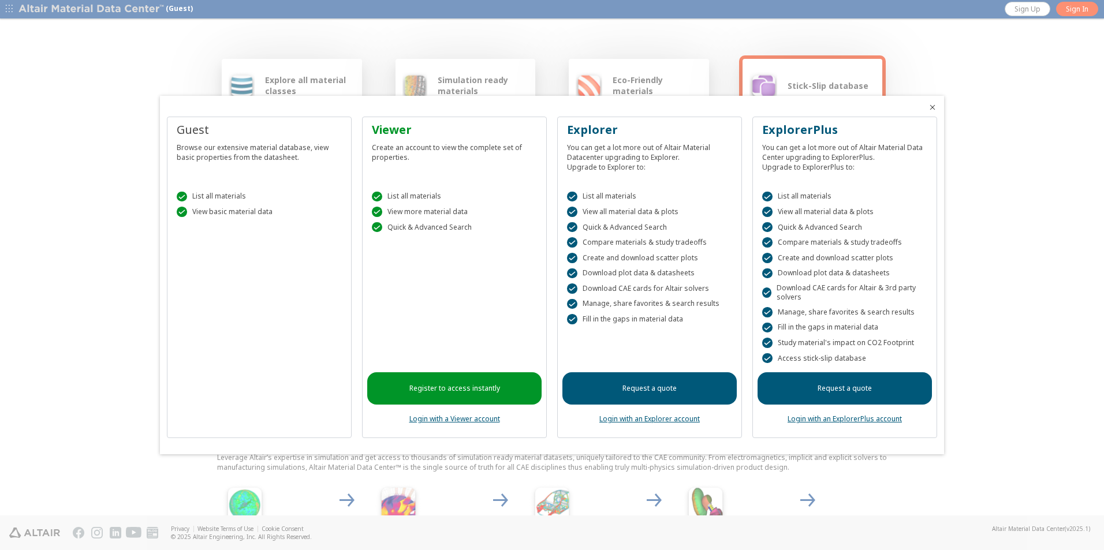 The image size is (1104, 550). Describe the element at coordinates (259, 212) in the screenshot. I see `div: View basic material data` at that location.